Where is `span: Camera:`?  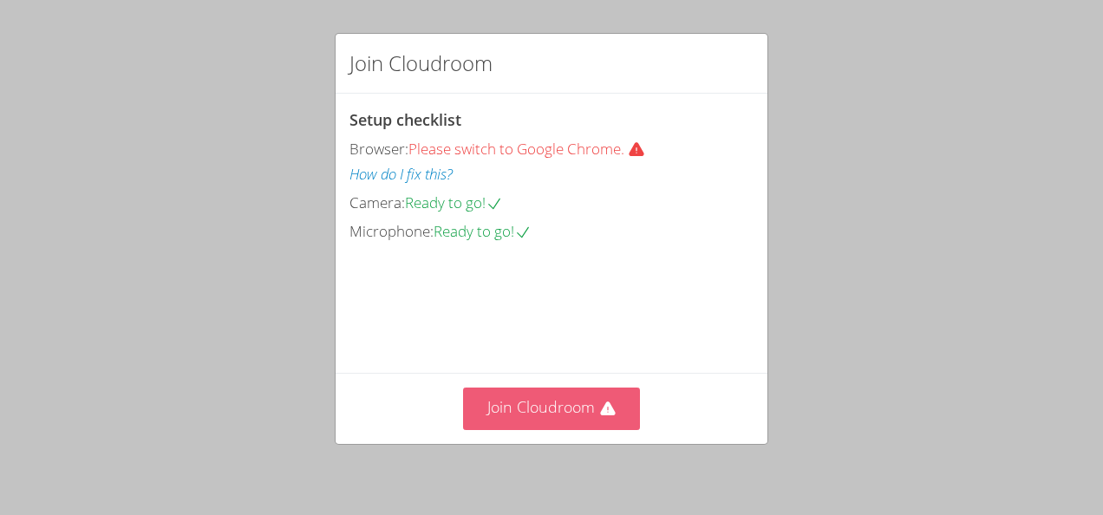
span: Camera: is located at coordinates (377, 202).